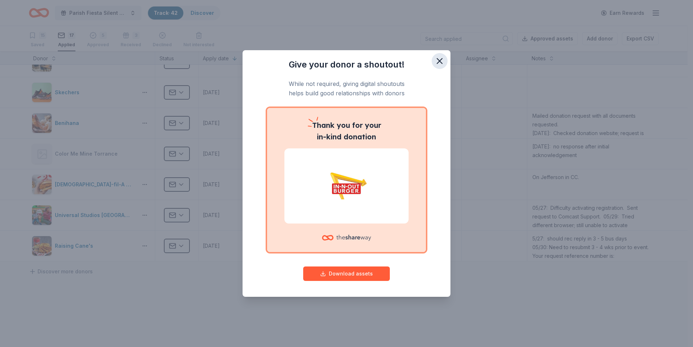 This screenshot has width=693, height=347. I want to click on span: Thank, so click(323, 125).